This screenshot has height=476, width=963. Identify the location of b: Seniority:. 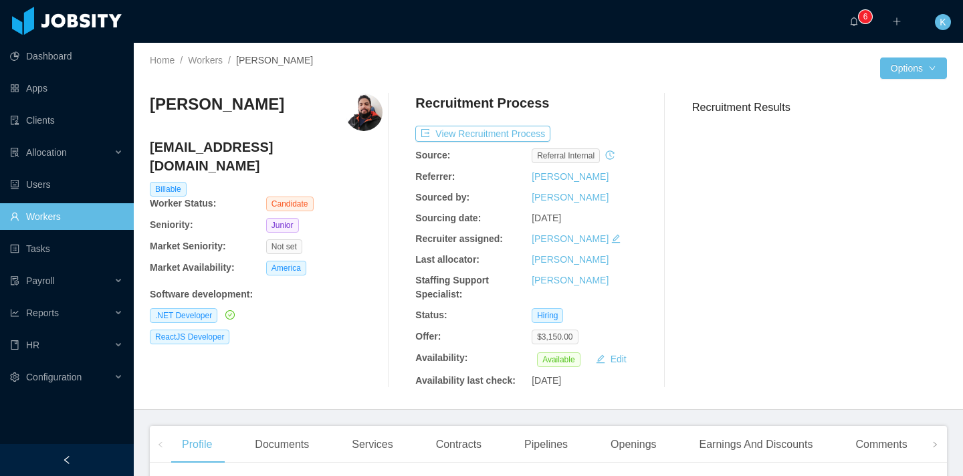
(171, 225).